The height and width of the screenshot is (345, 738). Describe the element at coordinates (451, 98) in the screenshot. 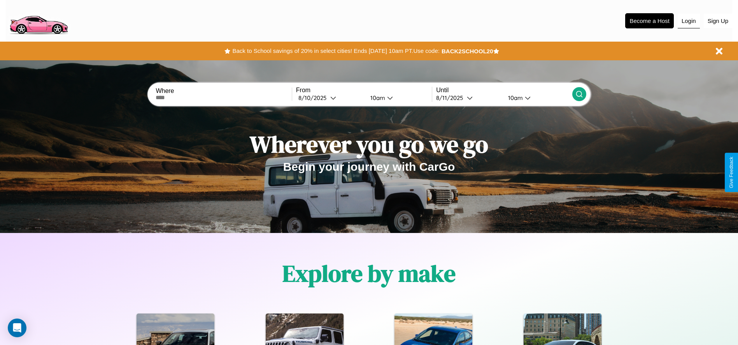

I see `div: 8 / 11 / 2025` at that location.